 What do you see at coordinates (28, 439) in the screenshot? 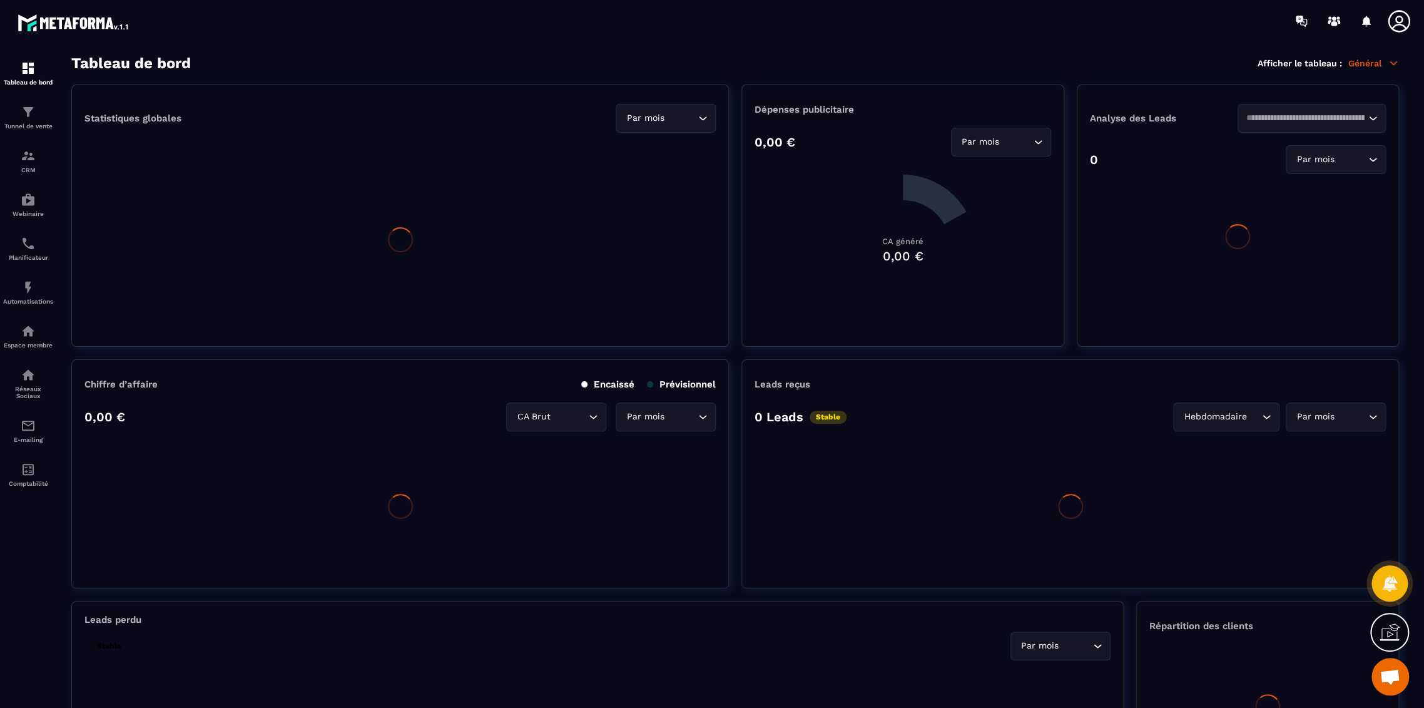
I see `p: E-mailing` at bounding box center [28, 439].